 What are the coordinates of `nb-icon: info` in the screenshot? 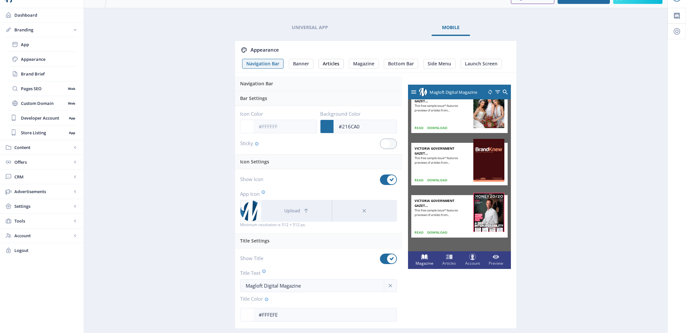 It's located at (390, 285).